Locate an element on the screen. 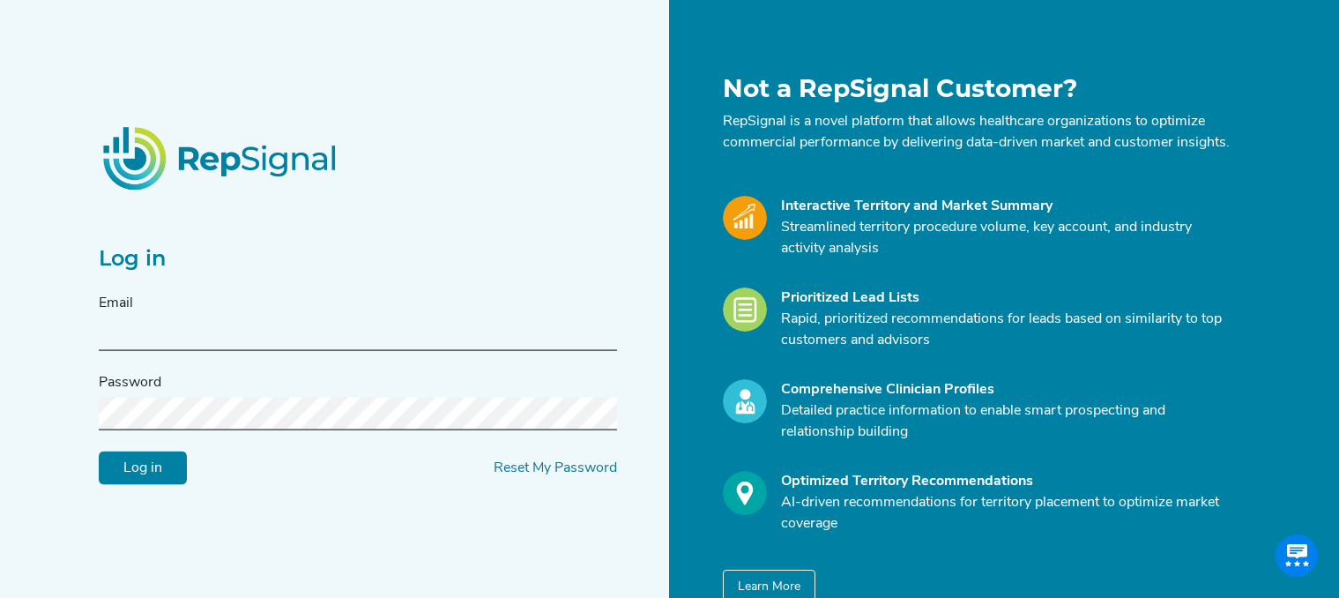  img: RepSignalLogo.20539ed3.png is located at coordinates (221, 158).